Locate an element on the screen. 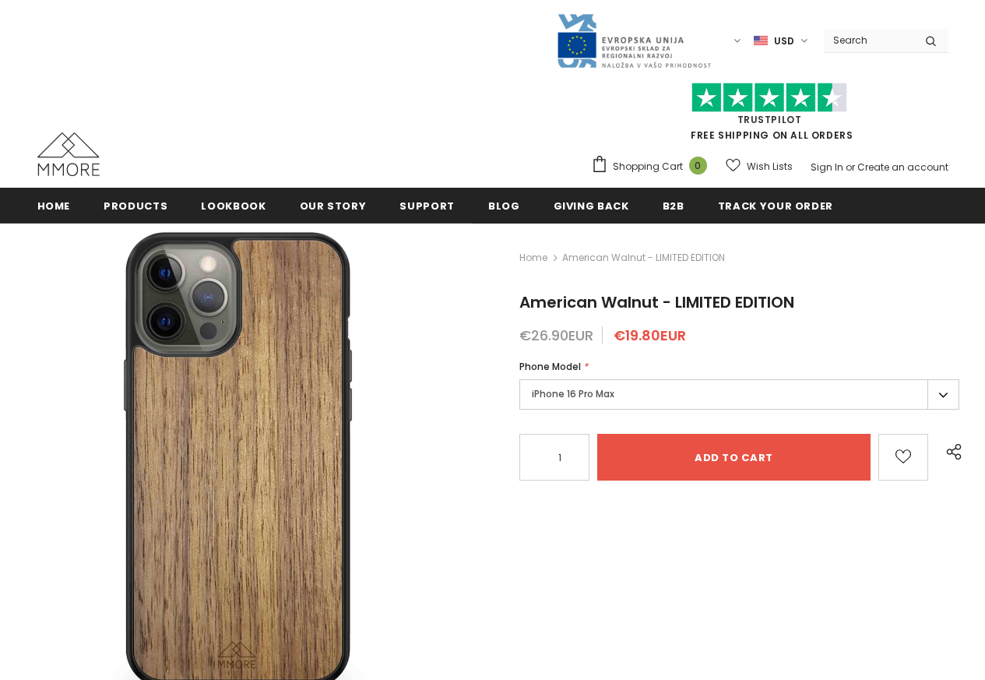 Image resolution: width=985 pixels, height=680 pixels. a: Lookbook is located at coordinates (233, 205).